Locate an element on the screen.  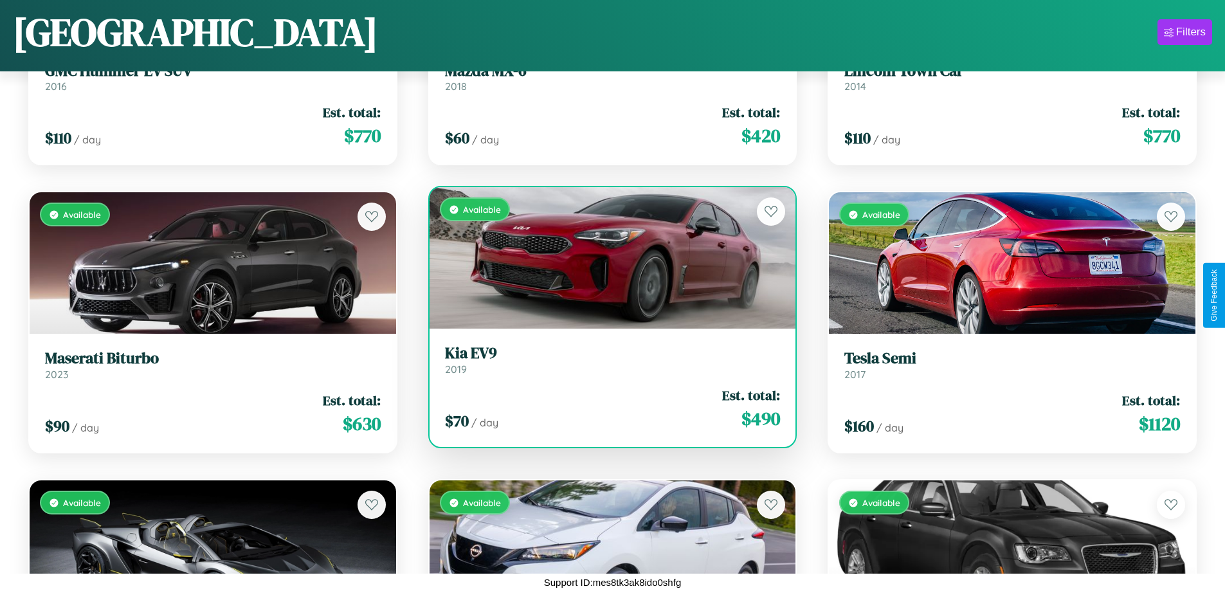
span: $ 70 is located at coordinates (457, 421).